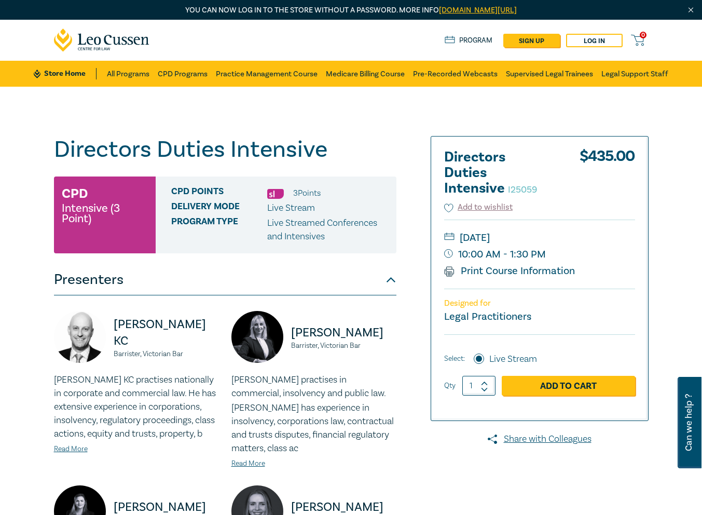 This screenshot has height=515, width=702. What do you see at coordinates (183, 74) in the screenshot?
I see `a: CPD Programs` at bounding box center [183, 74].